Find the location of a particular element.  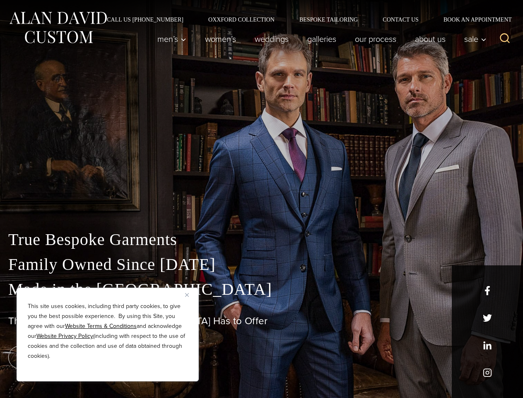

a: Oxxford Collection is located at coordinates (242, 19).